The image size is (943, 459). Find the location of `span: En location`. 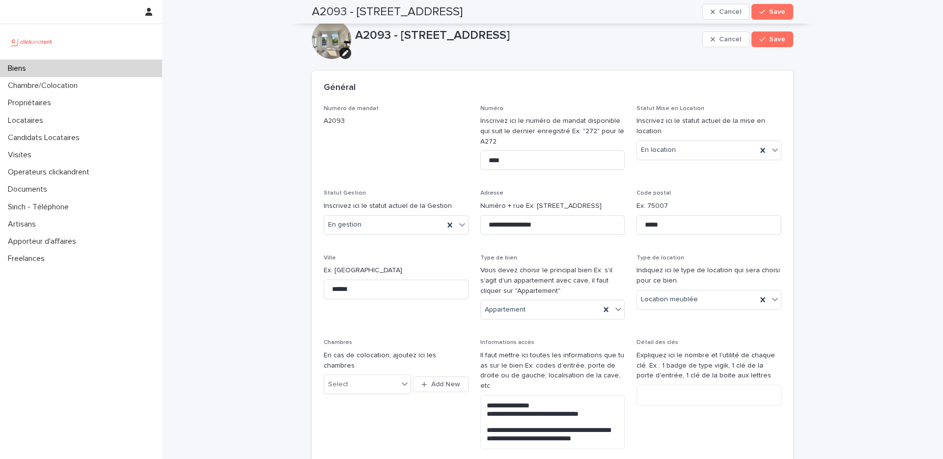

span: En location is located at coordinates (658, 150).